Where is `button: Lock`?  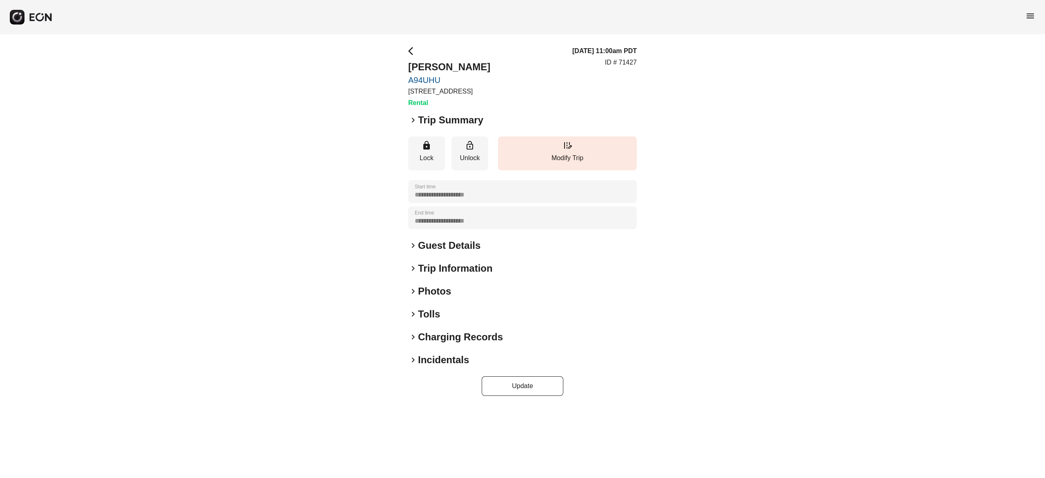 button: Lock is located at coordinates (427, 153).